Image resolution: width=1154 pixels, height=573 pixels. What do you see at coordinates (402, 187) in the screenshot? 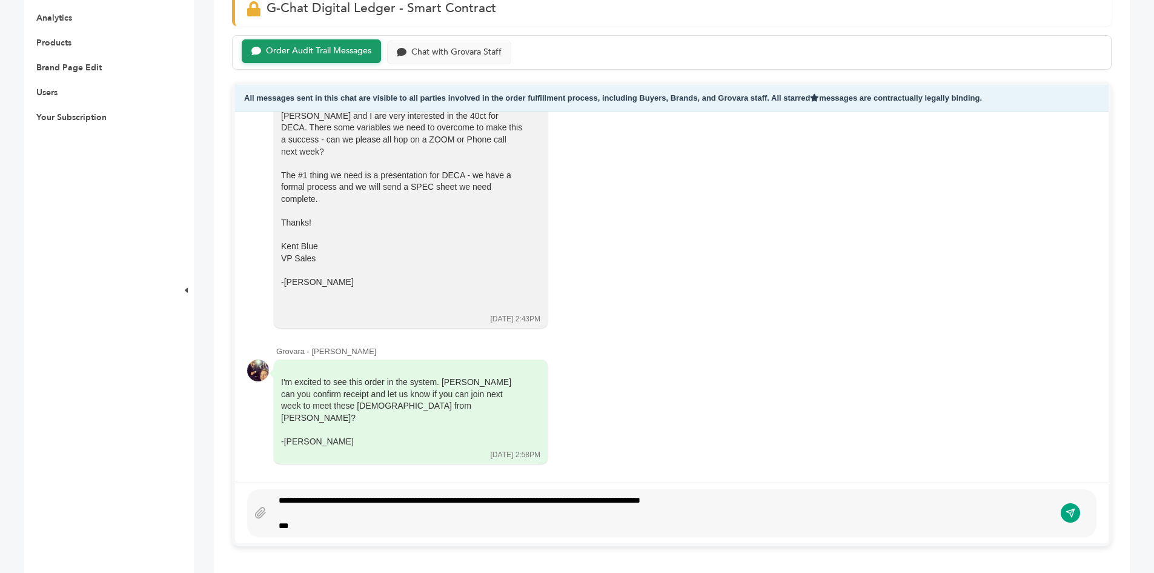
I see `div: The #1 thing we need is a presentation for DECA - we have a formal process and we will send a SPE...` at bounding box center [402, 187].